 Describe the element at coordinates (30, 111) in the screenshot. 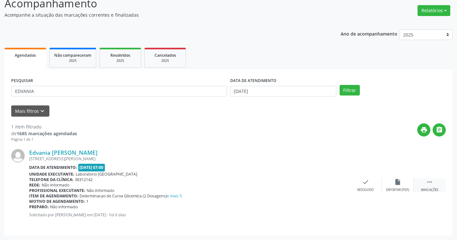

I see `button: Mais filtroskeyboard_arrow_down` at that location.